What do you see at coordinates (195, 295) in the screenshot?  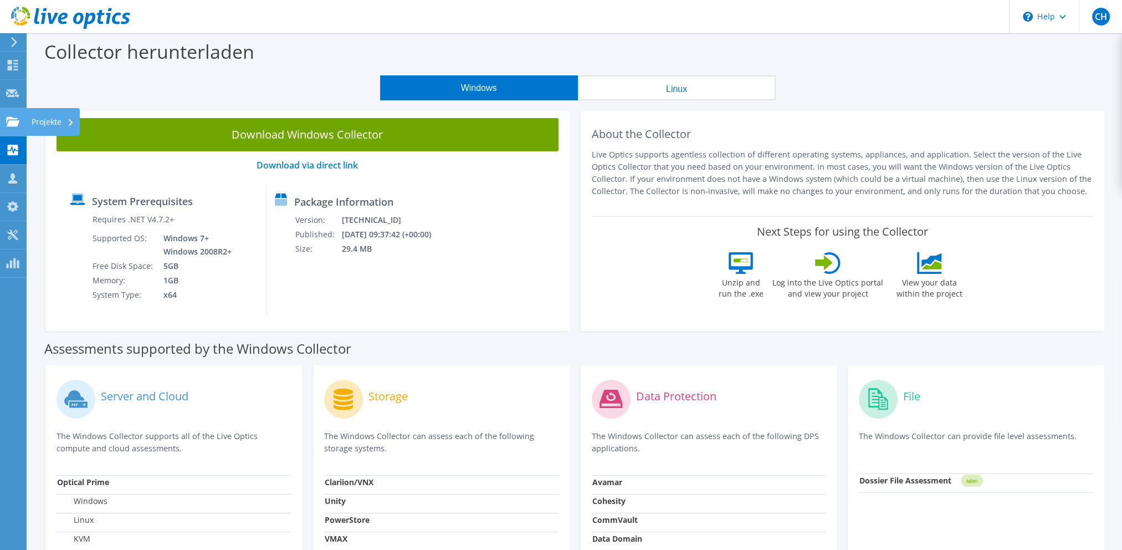 I see `td: x64` at bounding box center [195, 295].